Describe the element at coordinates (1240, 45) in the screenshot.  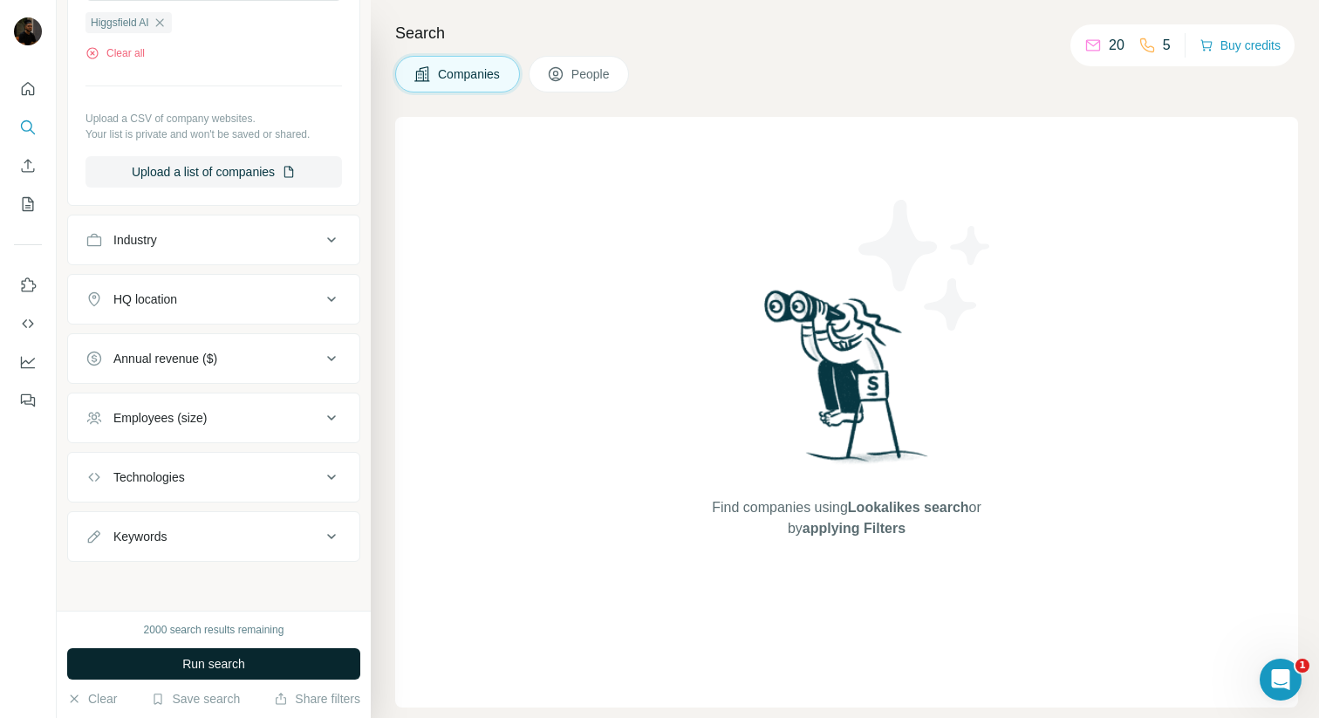
I see `button: Buy credits` at that location.